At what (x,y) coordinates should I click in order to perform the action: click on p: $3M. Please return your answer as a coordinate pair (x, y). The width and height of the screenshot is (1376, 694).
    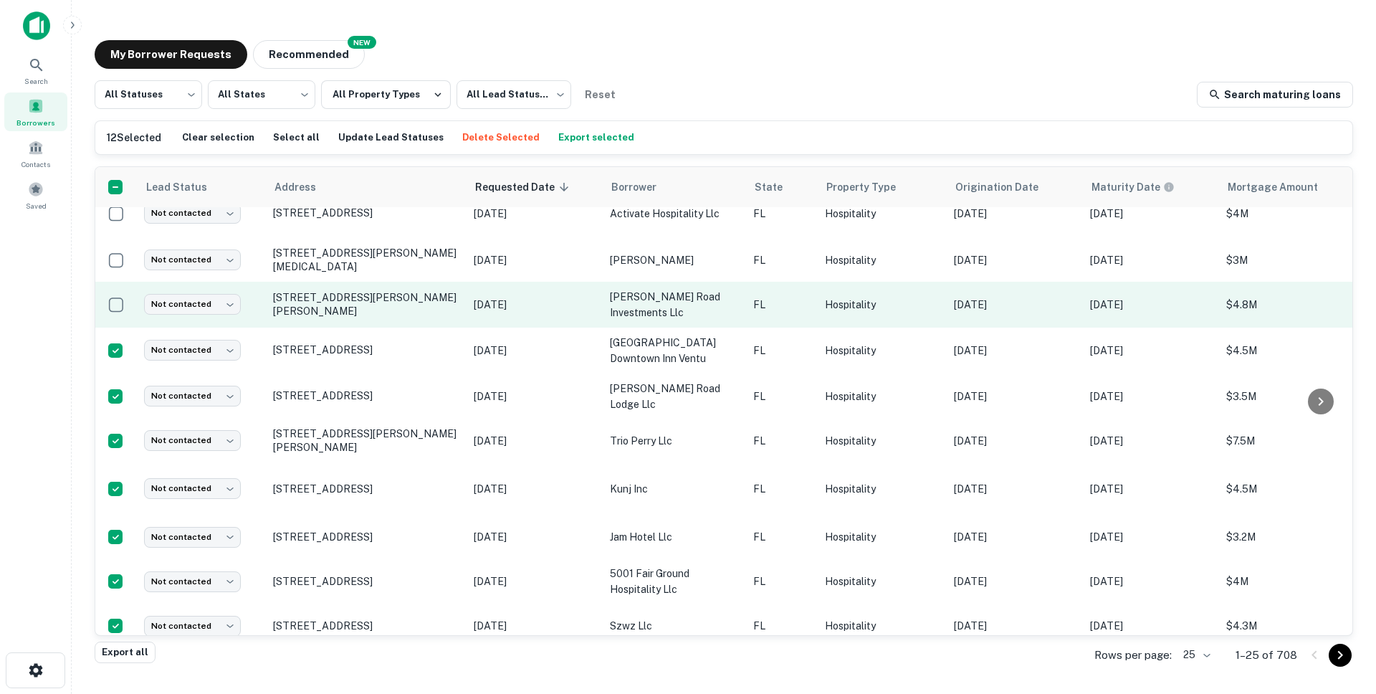
    Looking at the image, I should click on (1290, 260).